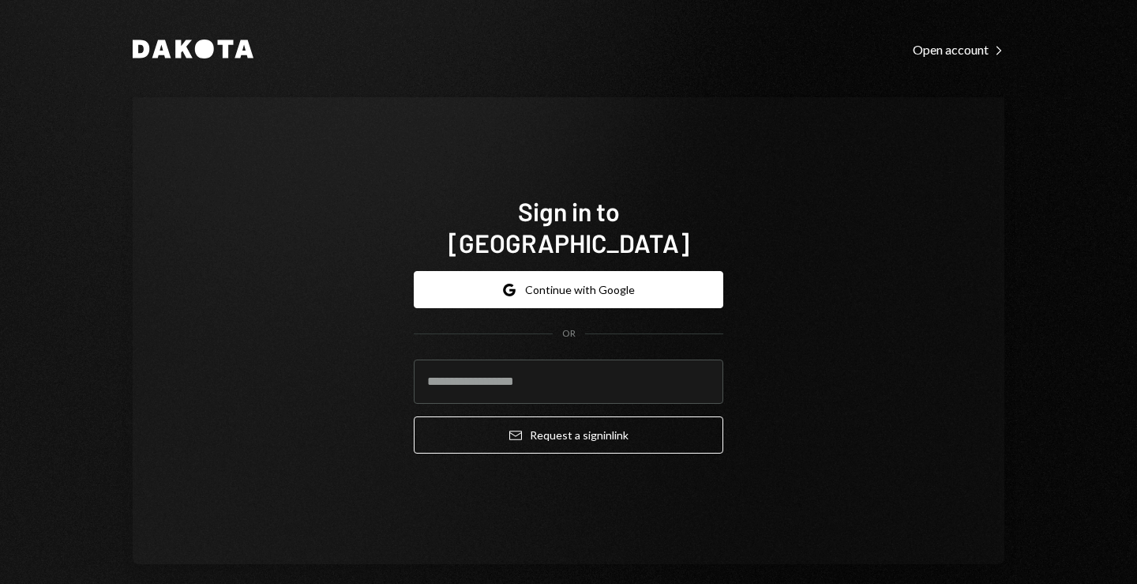 The width and height of the screenshot is (1137, 584). I want to click on a: Open account, so click(959, 49).